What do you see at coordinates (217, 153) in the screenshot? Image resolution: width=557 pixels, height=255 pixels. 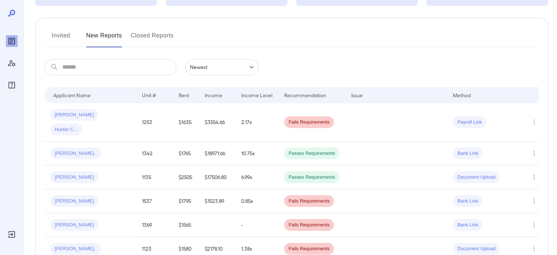 I see `td: $18971.66` at bounding box center [217, 153].